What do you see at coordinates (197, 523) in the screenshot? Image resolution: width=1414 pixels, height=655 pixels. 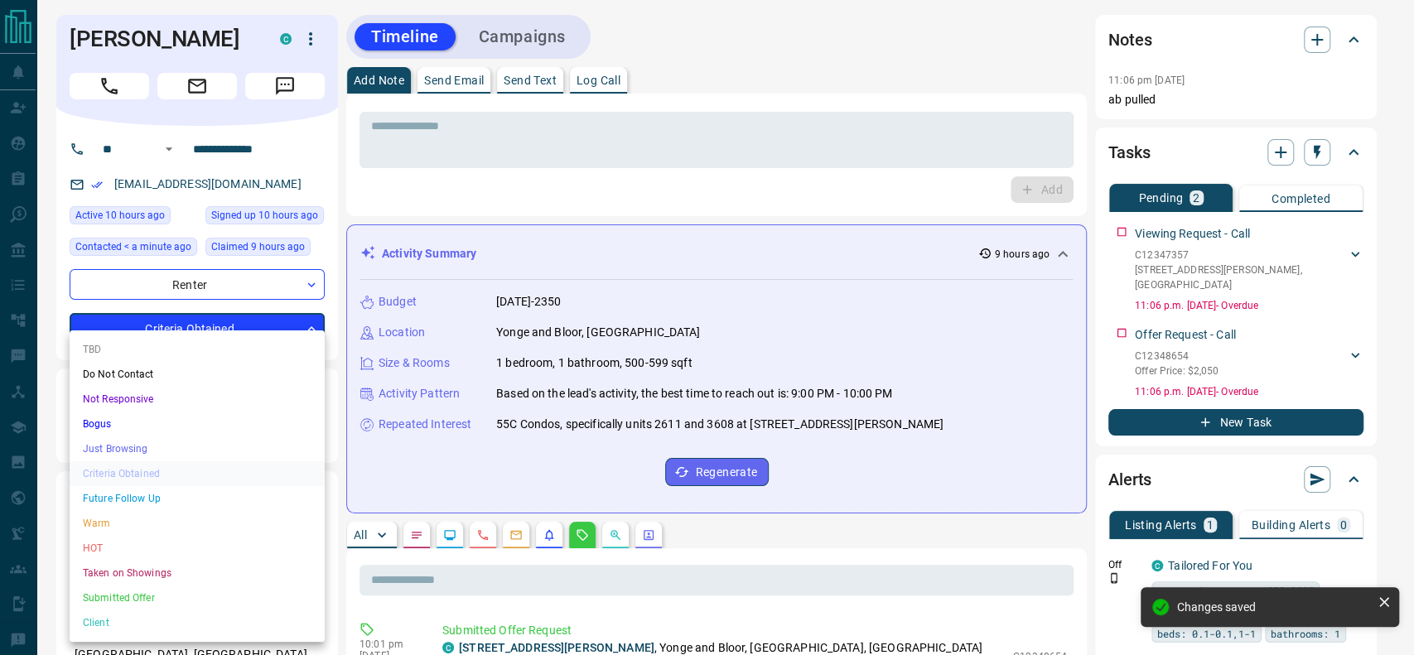 I see `li: Warm` at bounding box center [197, 523].